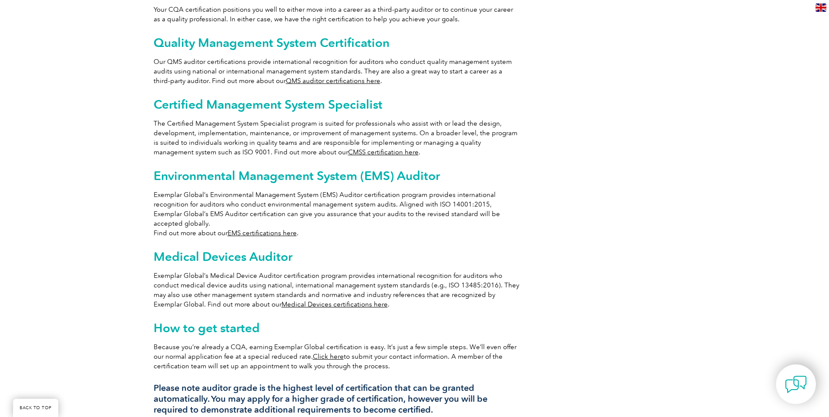  What do you see at coordinates (336, 214) in the screenshot?
I see `p: Exemplar Global’s Environmental Management System (EMS) Auditor certification program provides in...` at bounding box center [336, 214].